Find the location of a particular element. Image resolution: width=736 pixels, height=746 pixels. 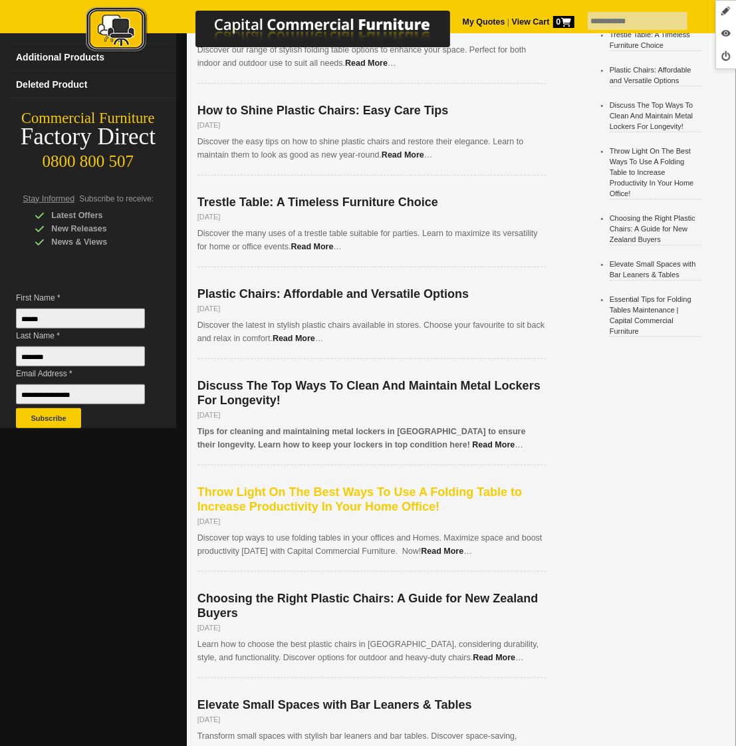

strong: View Cart is located at coordinates (543, 22).